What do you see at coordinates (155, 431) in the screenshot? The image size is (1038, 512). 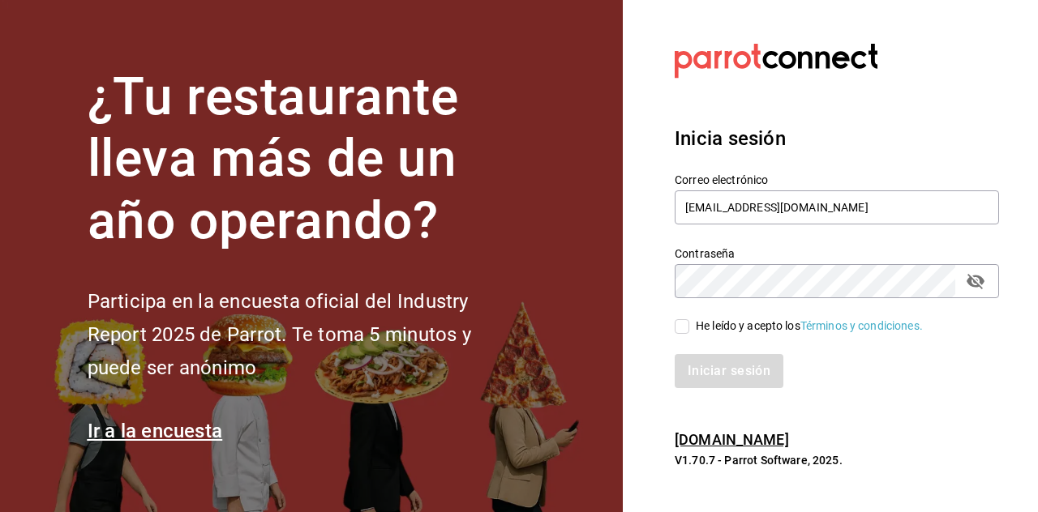 I see `a: Ir a la encuesta` at bounding box center [155, 431].